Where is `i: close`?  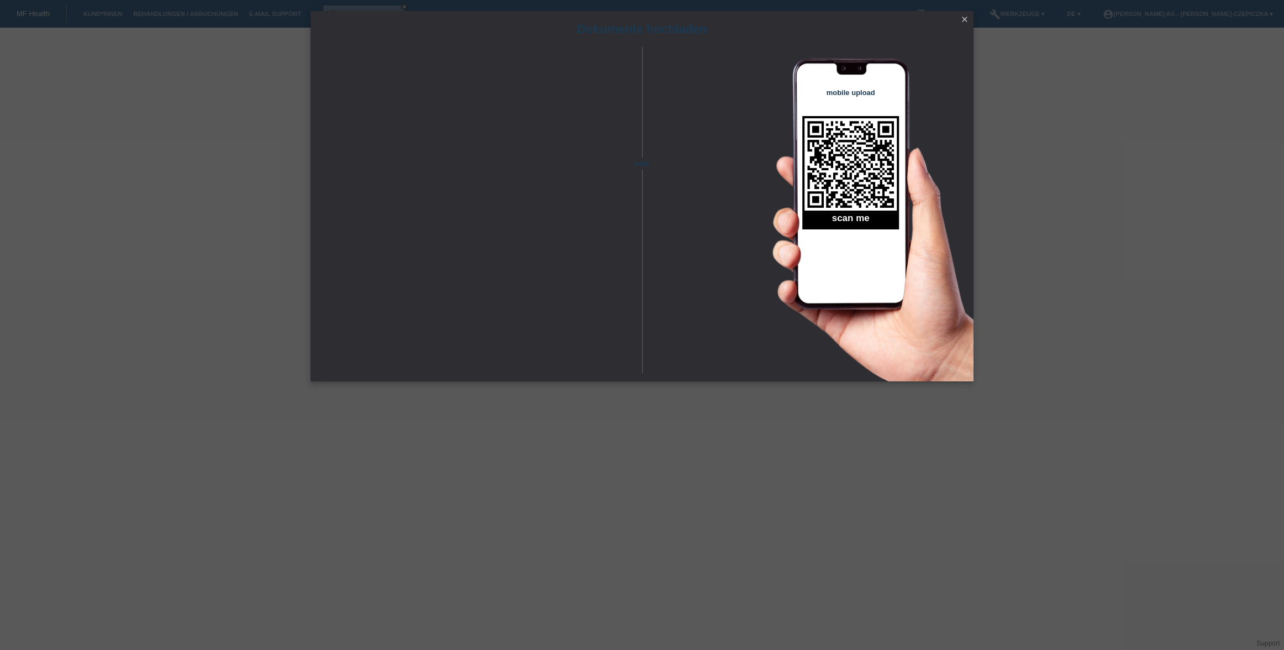
i: close is located at coordinates (964, 19).